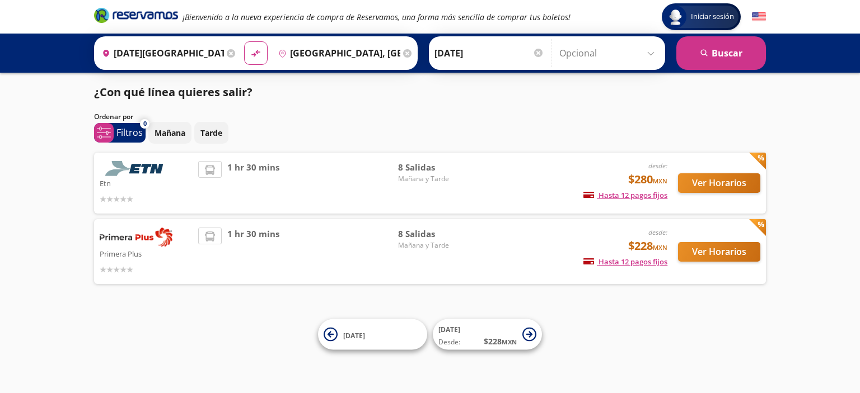 Image resolution: width=860 pixels, height=393 pixels. Describe the element at coordinates (712, 17) in the screenshot. I see `span: Iniciar sesión` at that location.